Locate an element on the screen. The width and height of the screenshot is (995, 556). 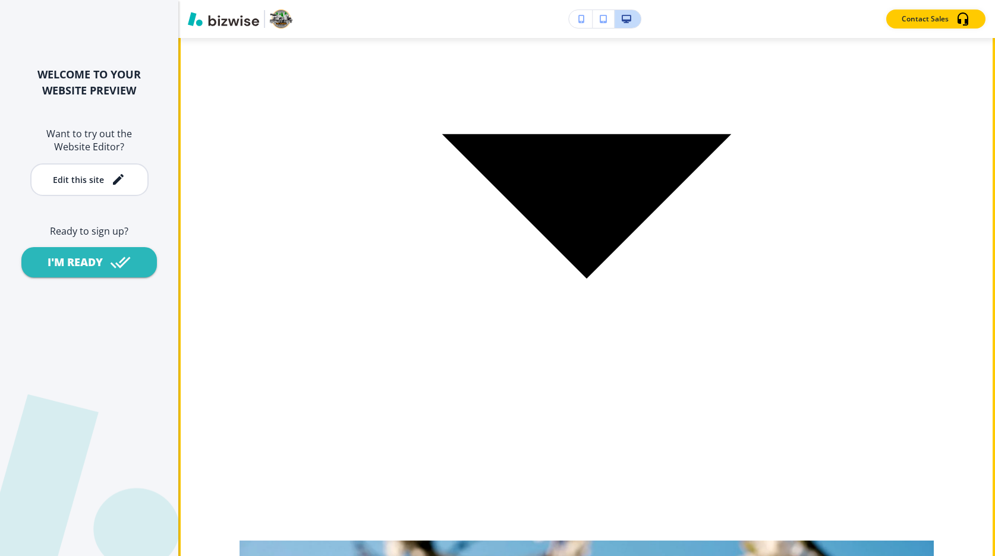
p: Contact Sales is located at coordinates (925, 19).